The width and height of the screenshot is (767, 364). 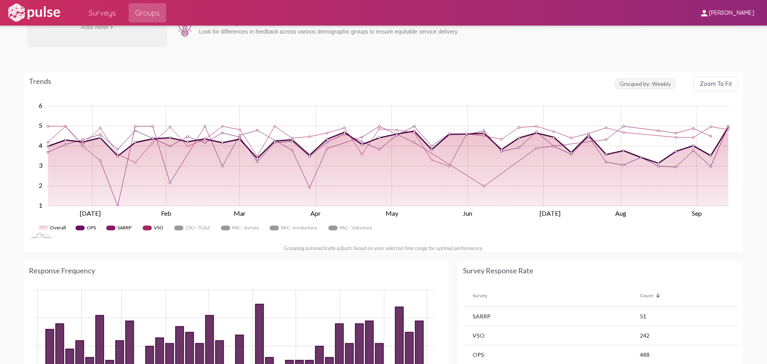 I want to click on g: PAC - Survey, so click(x=241, y=228).